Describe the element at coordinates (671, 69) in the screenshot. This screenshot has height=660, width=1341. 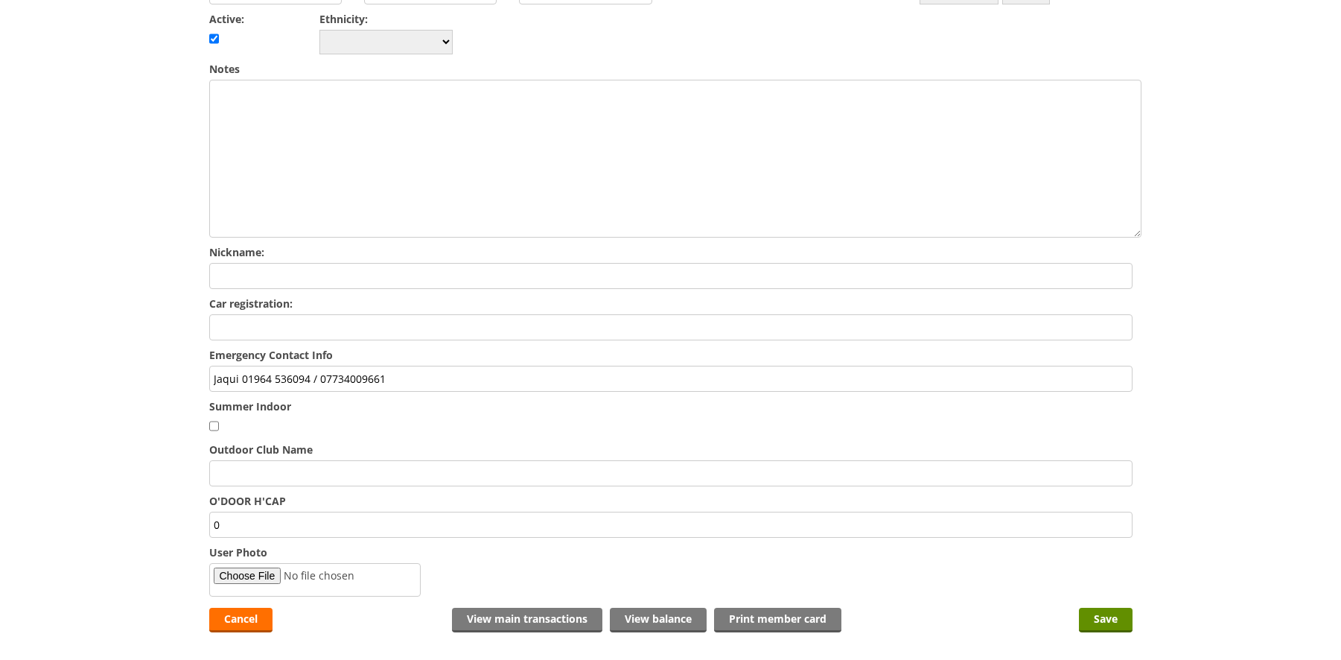
I see `label: Notes` at that location.